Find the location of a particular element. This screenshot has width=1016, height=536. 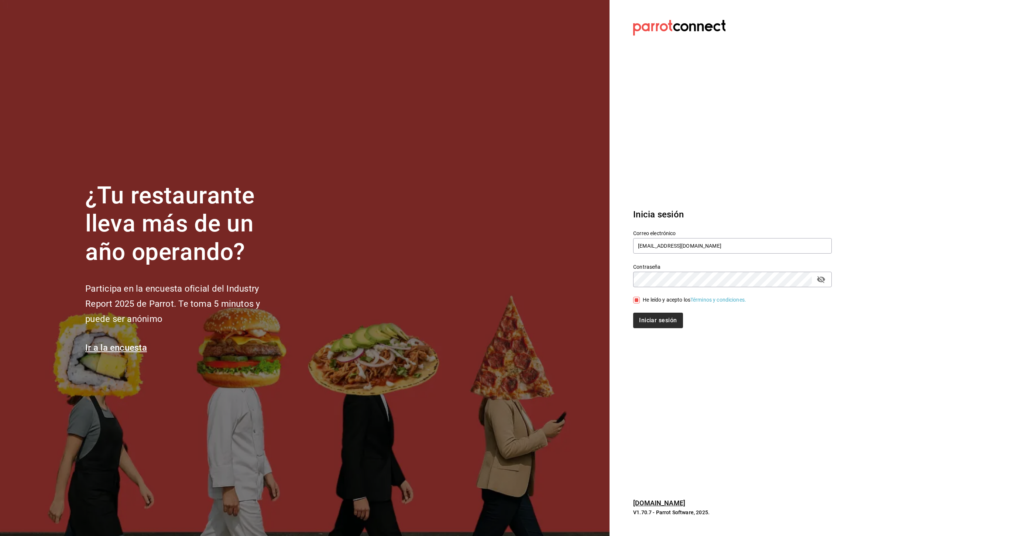

h3: Inicia sesión is located at coordinates (732, 214).